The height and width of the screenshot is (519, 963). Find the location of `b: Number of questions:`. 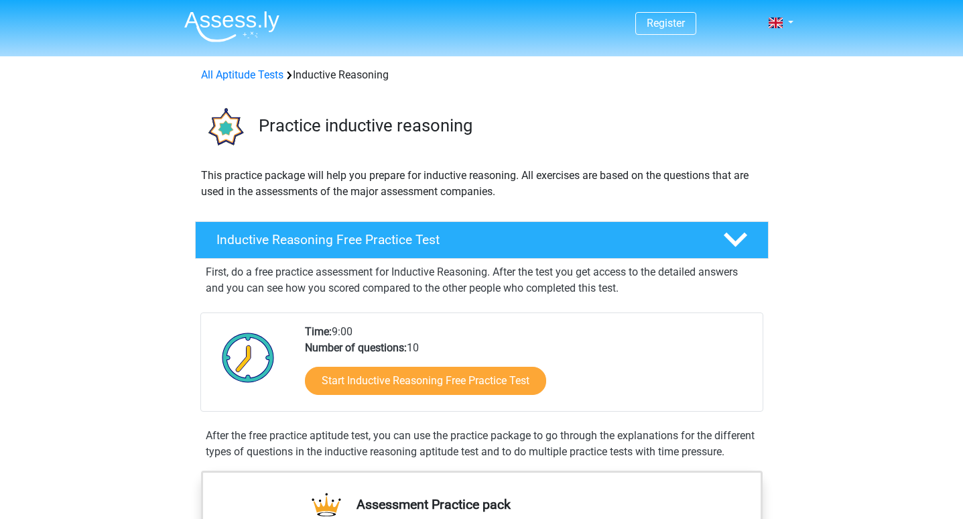

b: Number of questions: is located at coordinates (356, 347).